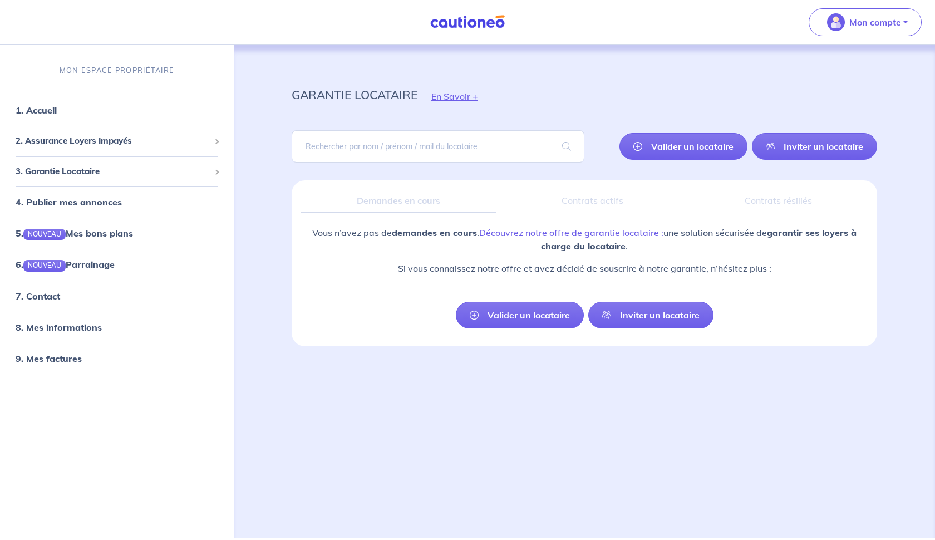  What do you see at coordinates (117, 202) in the screenshot?
I see `div: 4. Publier mes annonces` at bounding box center [117, 202].